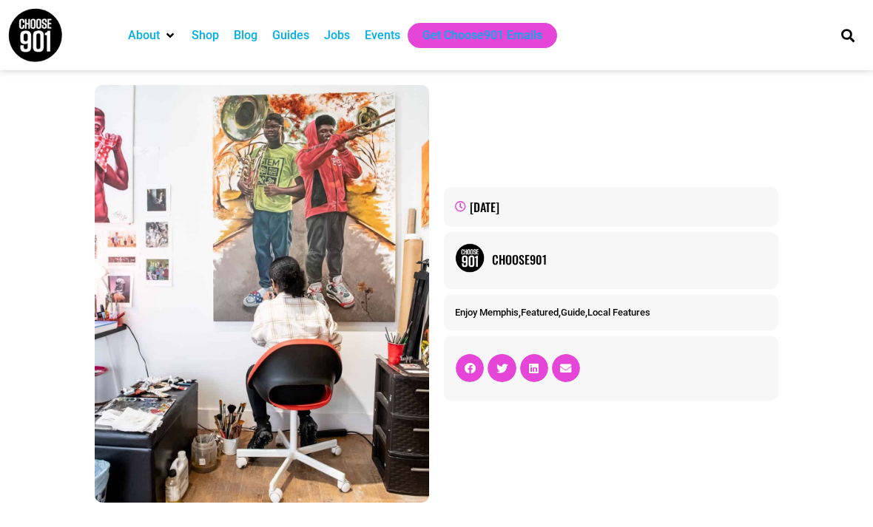  Describe the element at coordinates (205, 36) in the screenshot. I see `a: Shop` at that location.